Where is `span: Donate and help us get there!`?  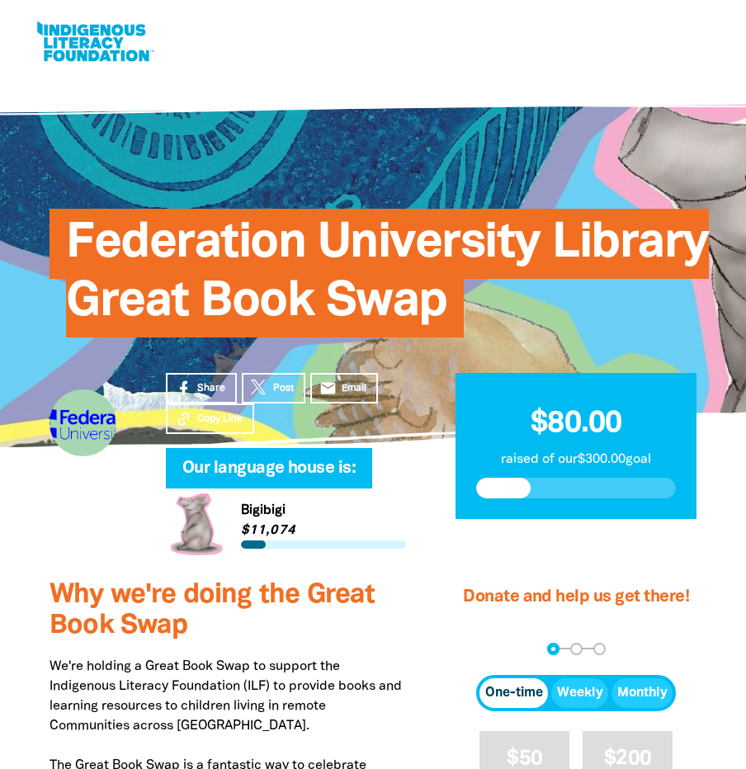
span: Donate and help us get there! is located at coordinates (576, 596).